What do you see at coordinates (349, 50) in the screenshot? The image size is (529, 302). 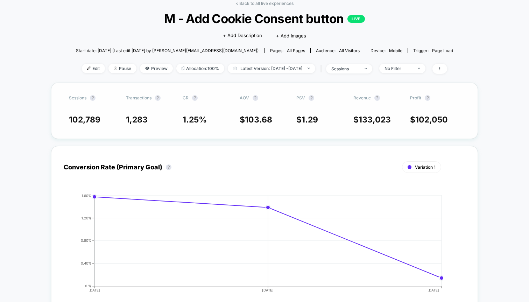 I see `span: All Visitors` at bounding box center [349, 50].